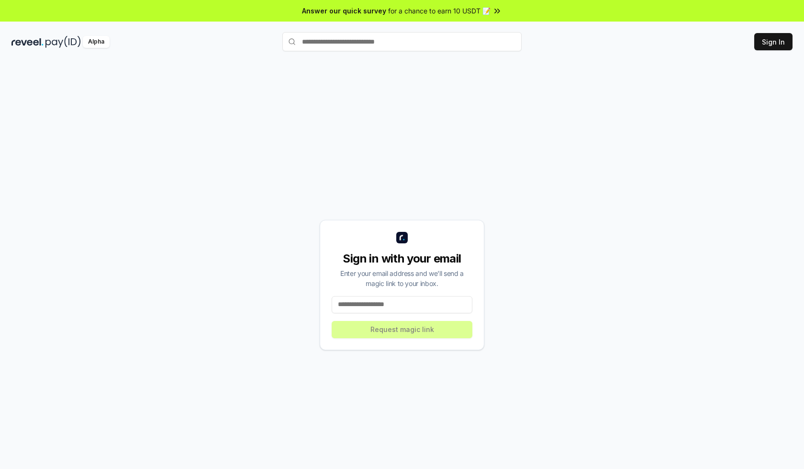 The image size is (804, 469). I want to click on span: Answer our quick survey, so click(344, 11).